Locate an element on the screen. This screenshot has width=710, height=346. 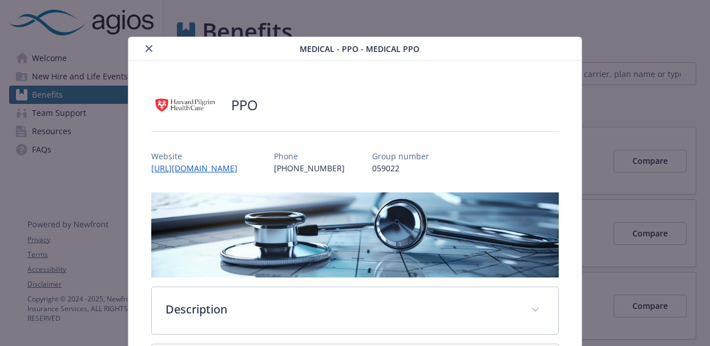
p: Description is located at coordinates (341, 309).